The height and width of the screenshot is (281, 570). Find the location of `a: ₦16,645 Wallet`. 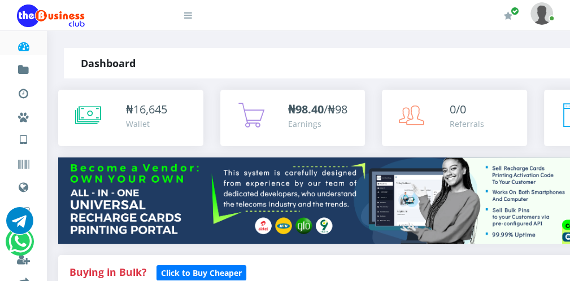

a: ₦16,645 Wallet is located at coordinates (131, 118).